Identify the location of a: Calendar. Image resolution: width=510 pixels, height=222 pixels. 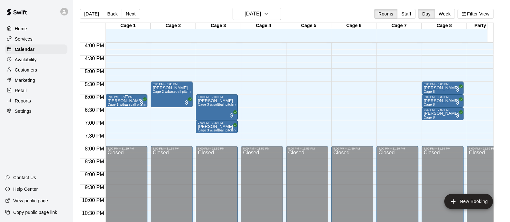
(36, 49).